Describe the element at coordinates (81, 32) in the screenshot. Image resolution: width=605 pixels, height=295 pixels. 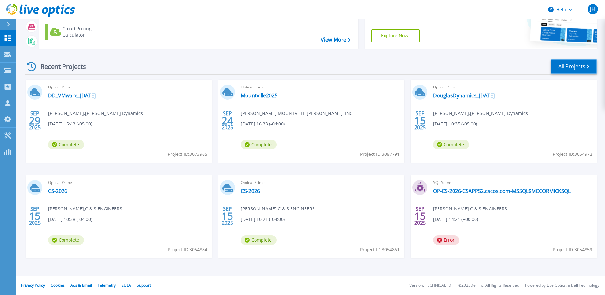
I see `a: Cloud Pricing Calculator` at that location.